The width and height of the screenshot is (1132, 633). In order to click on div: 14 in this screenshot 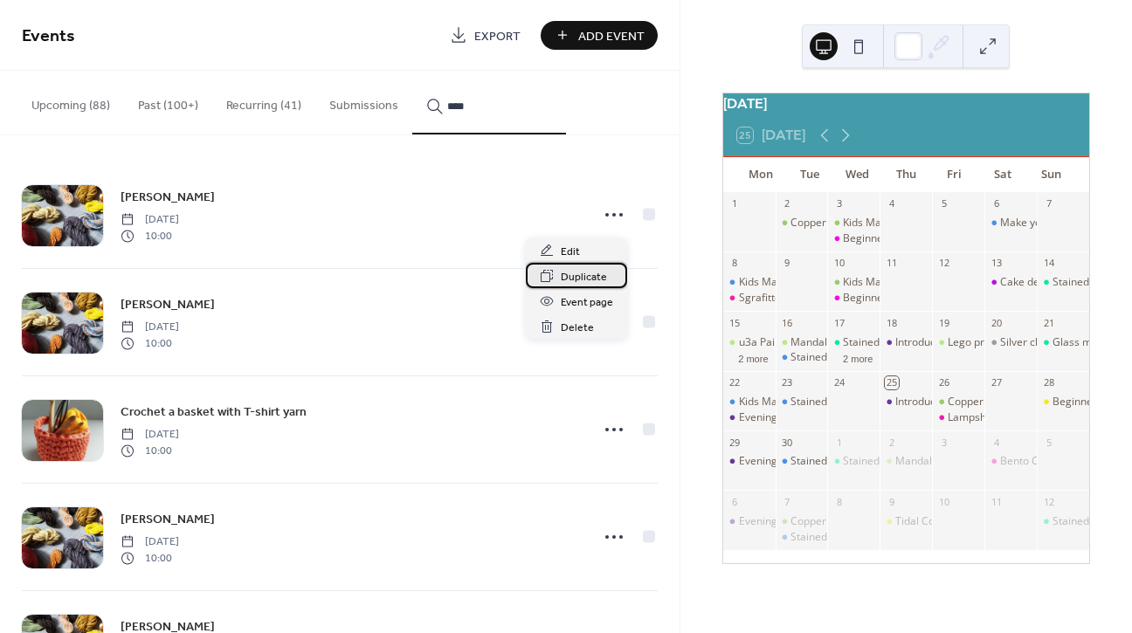, I will do `click(1048, 263)`.